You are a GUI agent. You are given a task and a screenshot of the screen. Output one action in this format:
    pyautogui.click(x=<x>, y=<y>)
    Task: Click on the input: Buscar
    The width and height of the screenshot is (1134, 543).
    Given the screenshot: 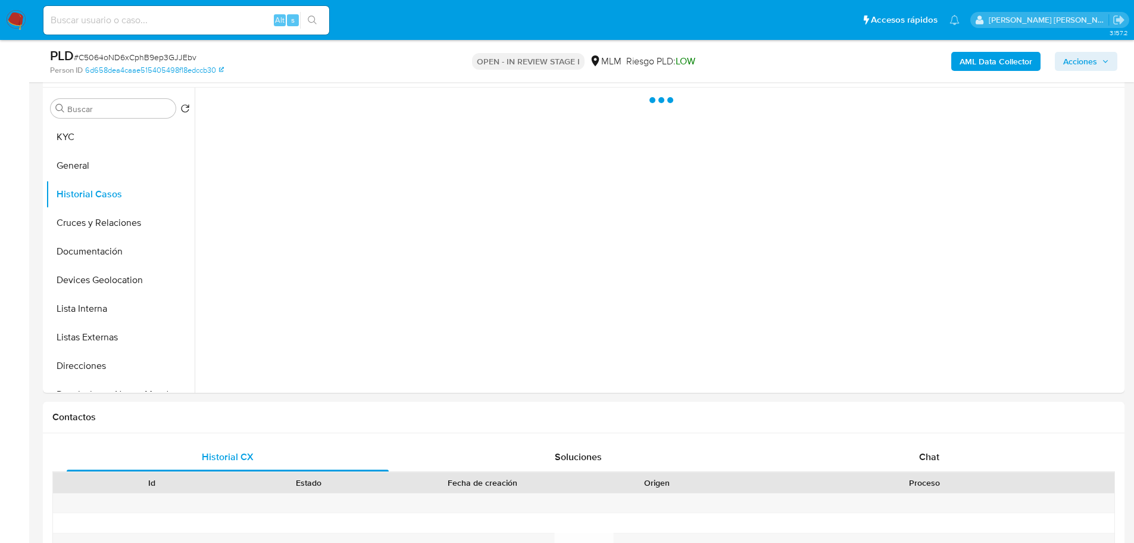 What is the action you would take?
    pyautogui.click(x=119, y=109)
    